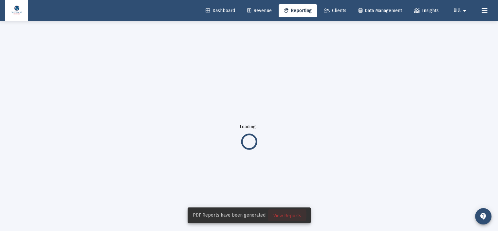 This screenshot has height=231, width=498. I want to click on span: PDF Reports have been generated, so click(229, 216).